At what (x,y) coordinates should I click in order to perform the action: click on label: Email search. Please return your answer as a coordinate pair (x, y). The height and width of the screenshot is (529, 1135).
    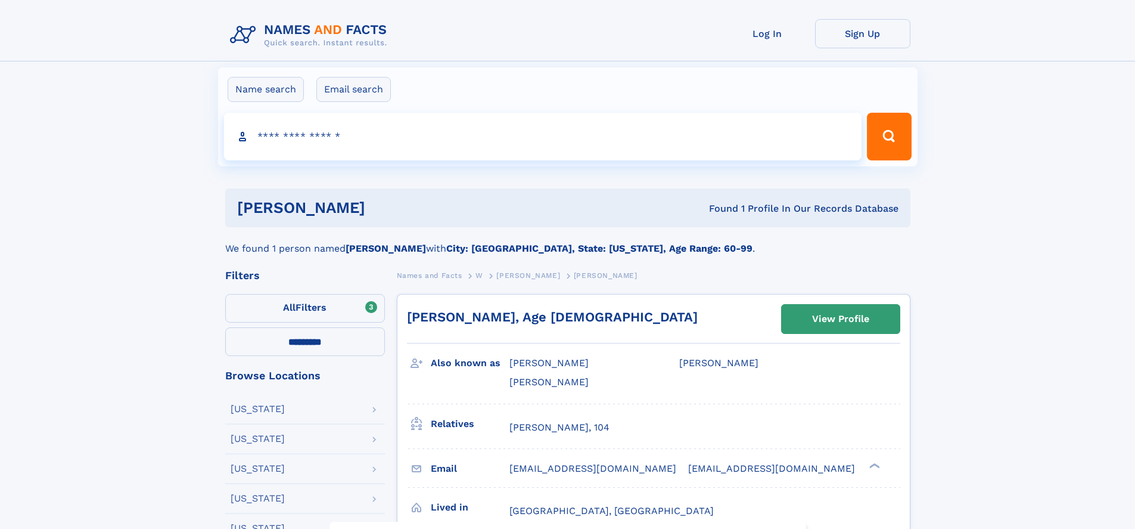
    Looking at the image, I should click on (353, 89).